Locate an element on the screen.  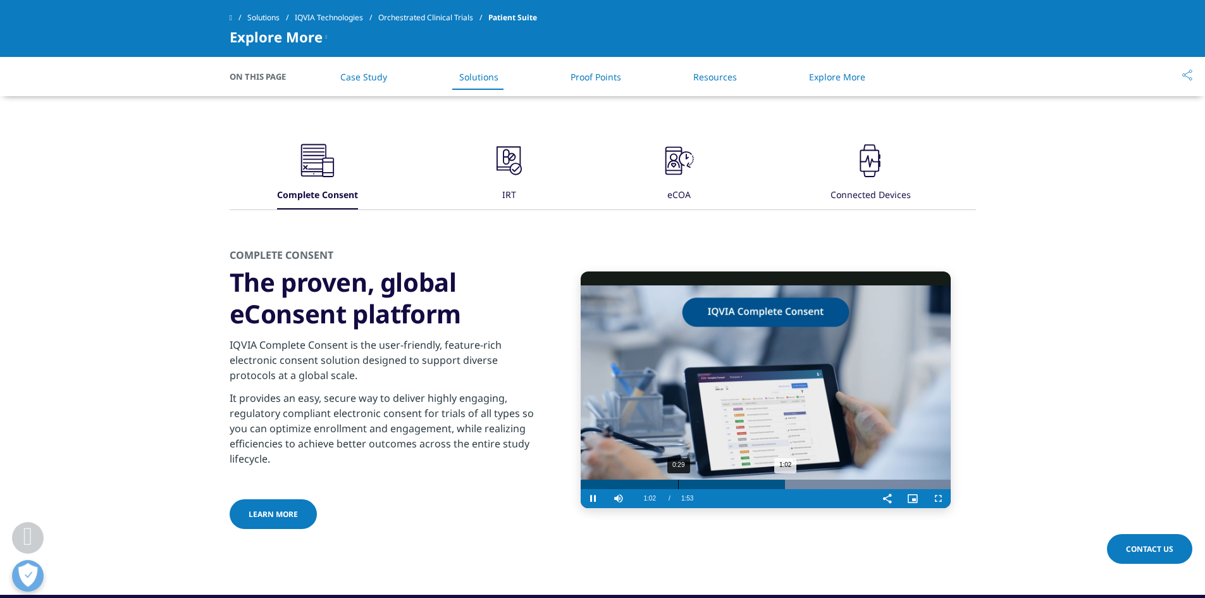
button: Connected Devices is located at coordinates (870, 175).